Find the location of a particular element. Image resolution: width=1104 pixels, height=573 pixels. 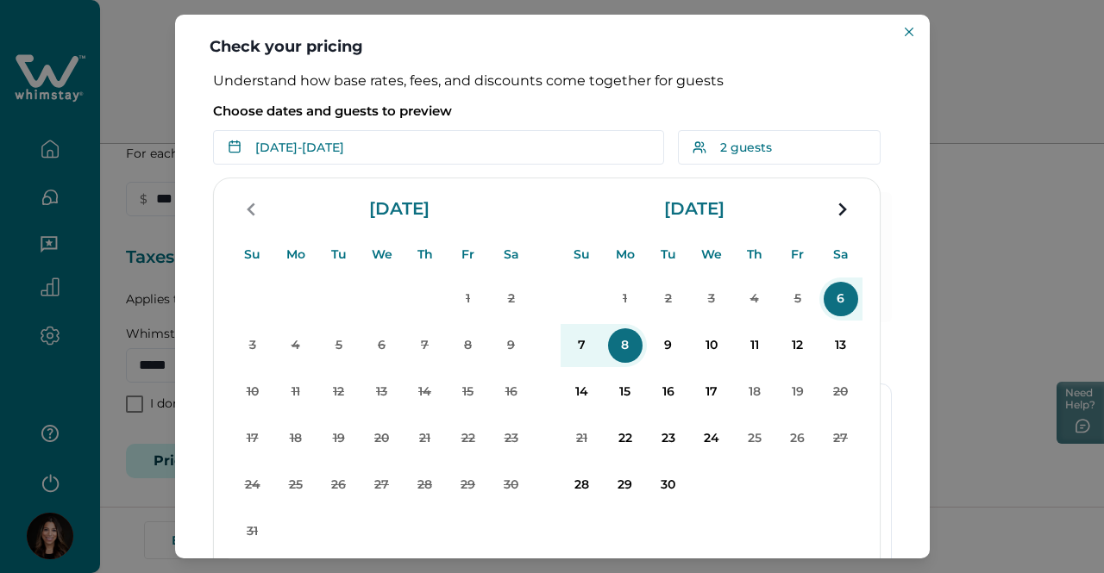

p: Sa is located at coordinates (511, 254).